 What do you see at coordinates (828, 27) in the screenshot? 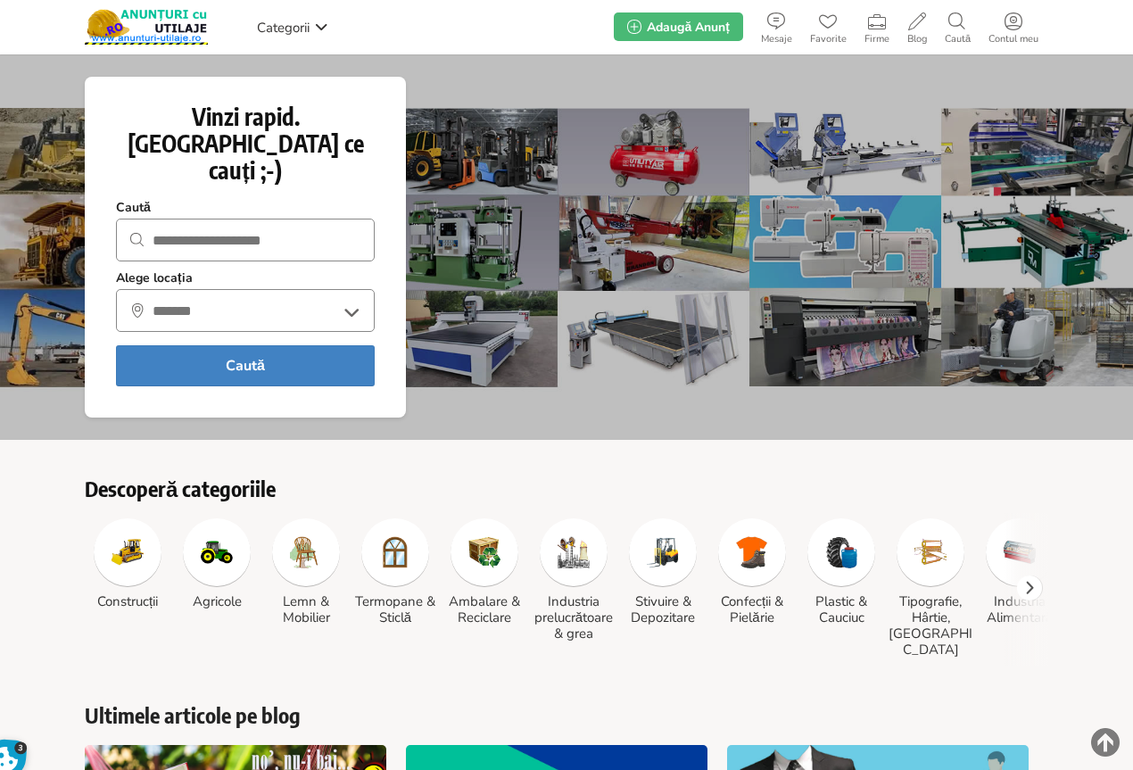
I see `a: Favorite` at bounding box center [828, 27].